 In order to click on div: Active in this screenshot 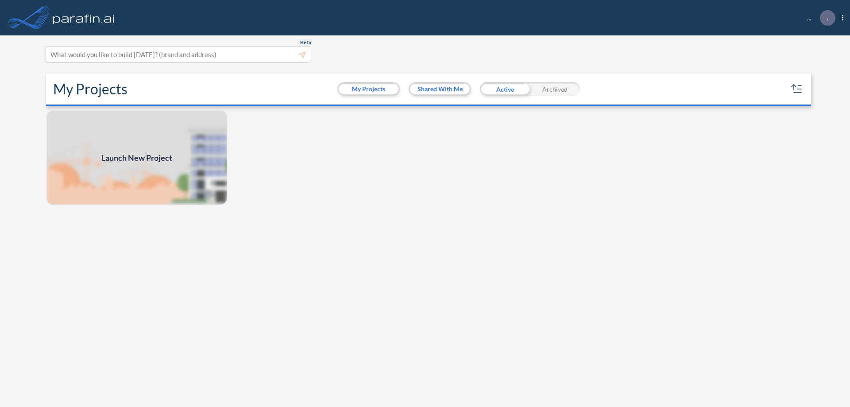, I will do `click(504, 89)`.